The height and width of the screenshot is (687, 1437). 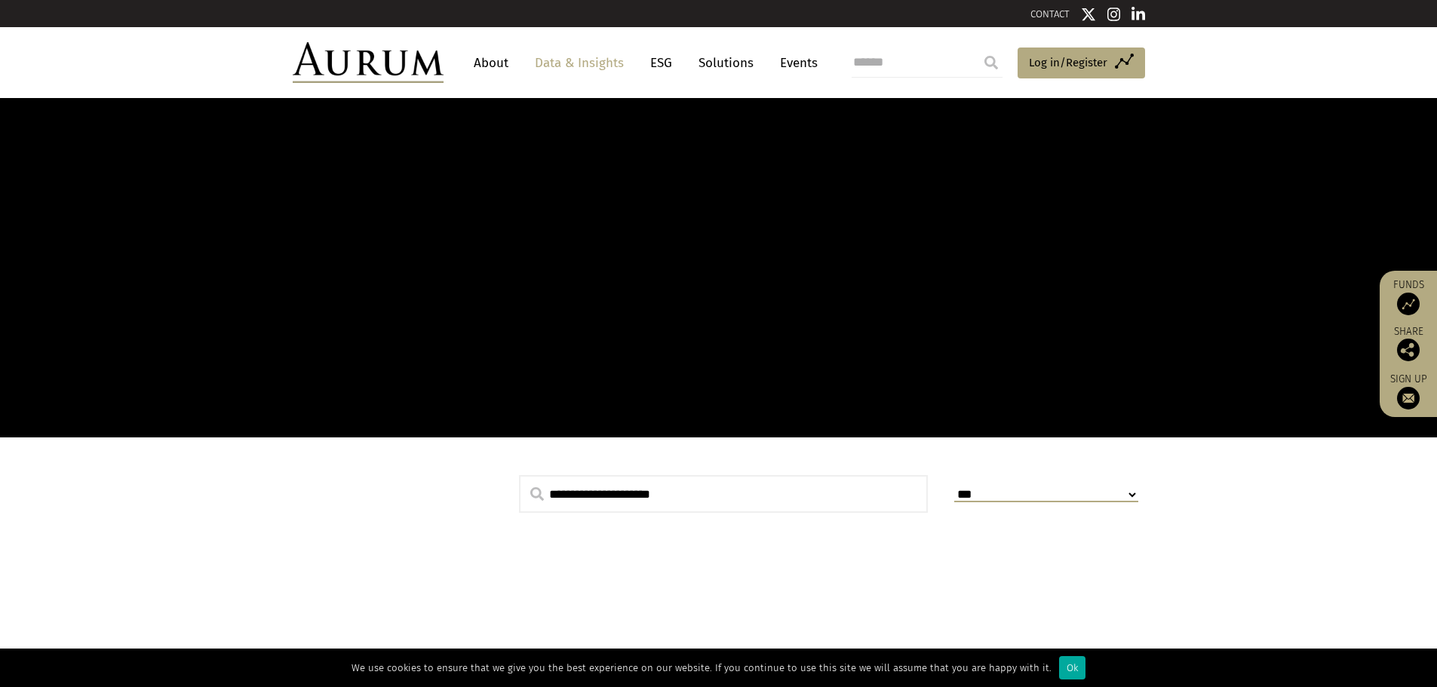 What do you see at coordinates (1409, 297) in the screenshot?
I see `a: Funds` at bounding box center [1409, 297].